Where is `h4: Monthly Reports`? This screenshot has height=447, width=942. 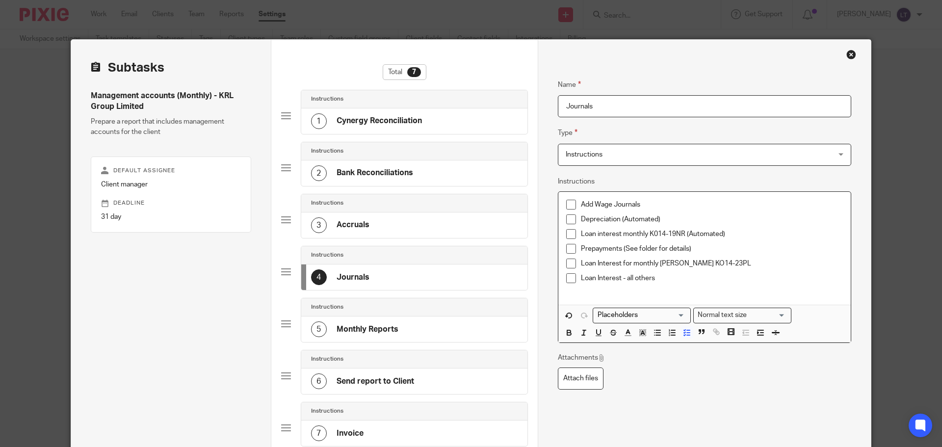
h4: Monthly Reports is located at coordinates (367, 329).